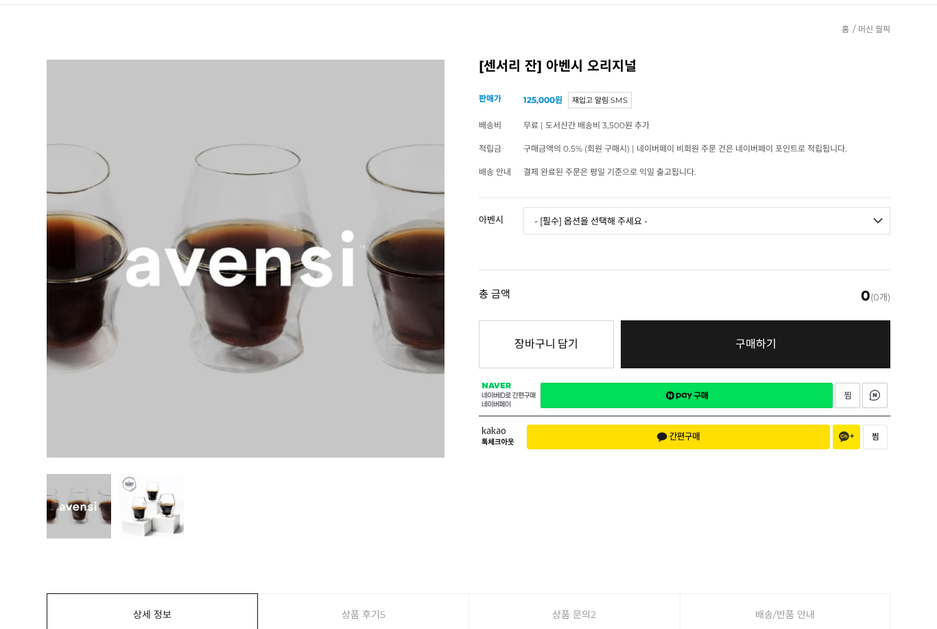  What do you see at coordinates (490, 125) in the screenshot?
I see `span: 배송비` at bounding box center [490, 125].